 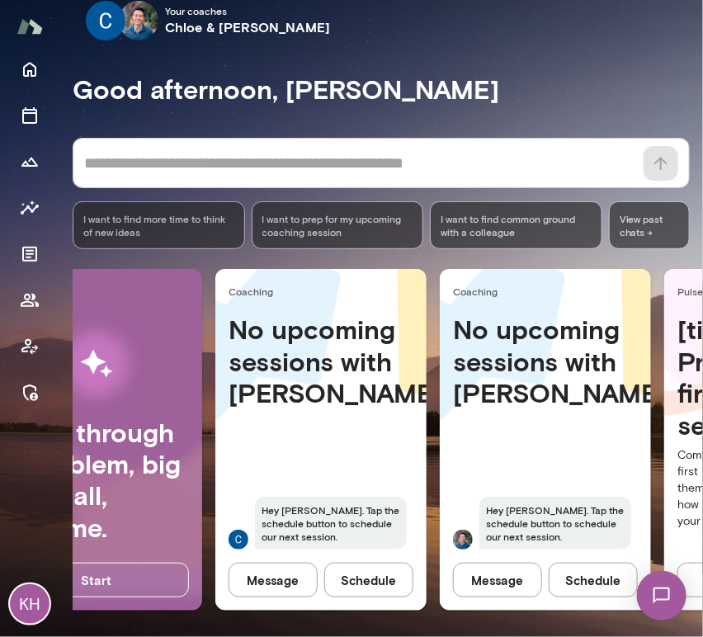 I want to click on button: Insights, so click(x=30, y=208).